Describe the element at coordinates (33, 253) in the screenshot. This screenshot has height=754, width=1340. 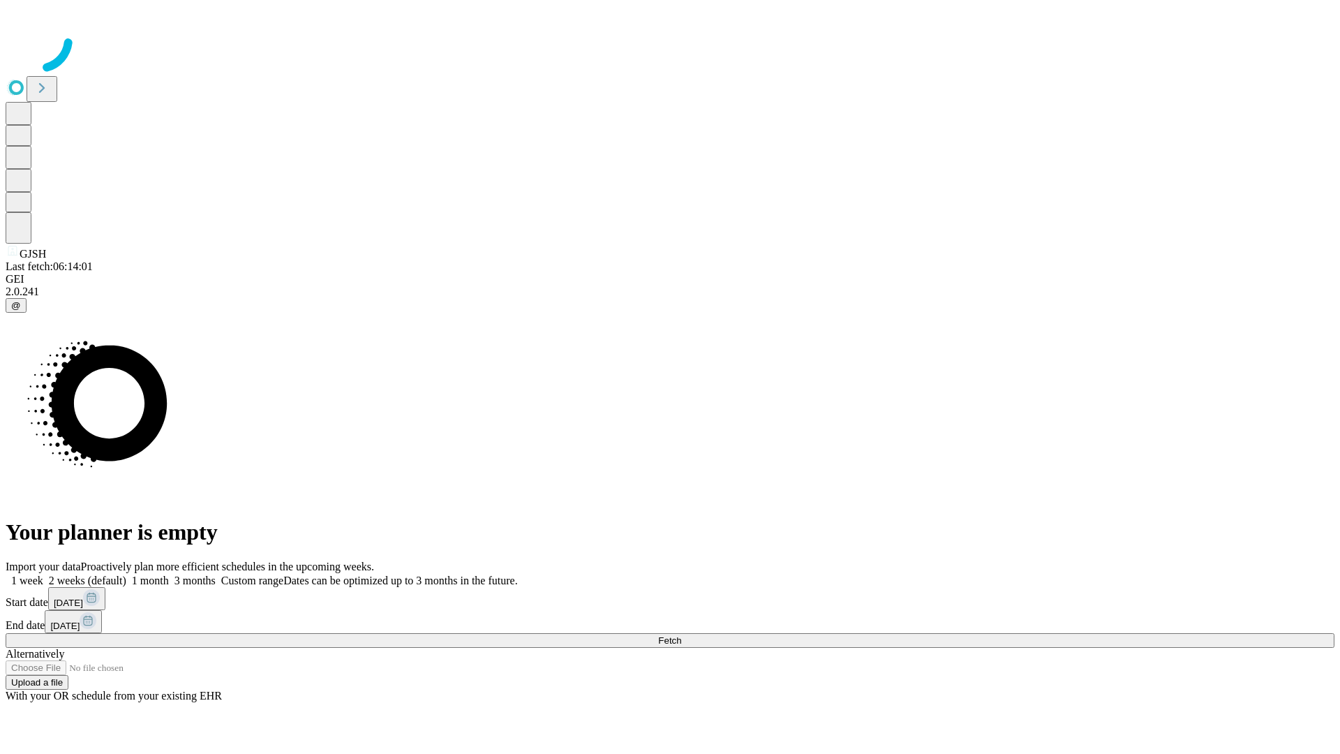
I see `span: GJSH` at that location.